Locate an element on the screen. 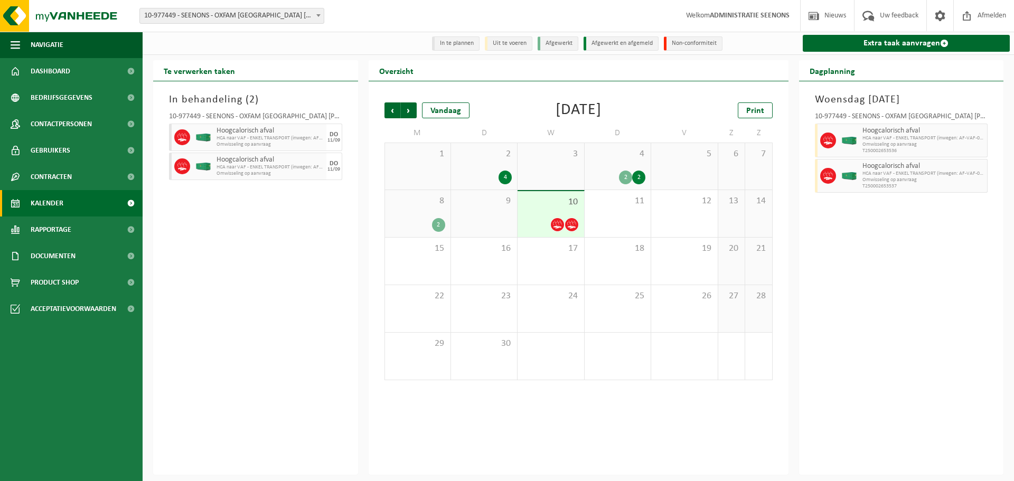 Image resolution: width=1014 pixels, height=481 pixels. span: Kalender is located at coordinates (47, 203).